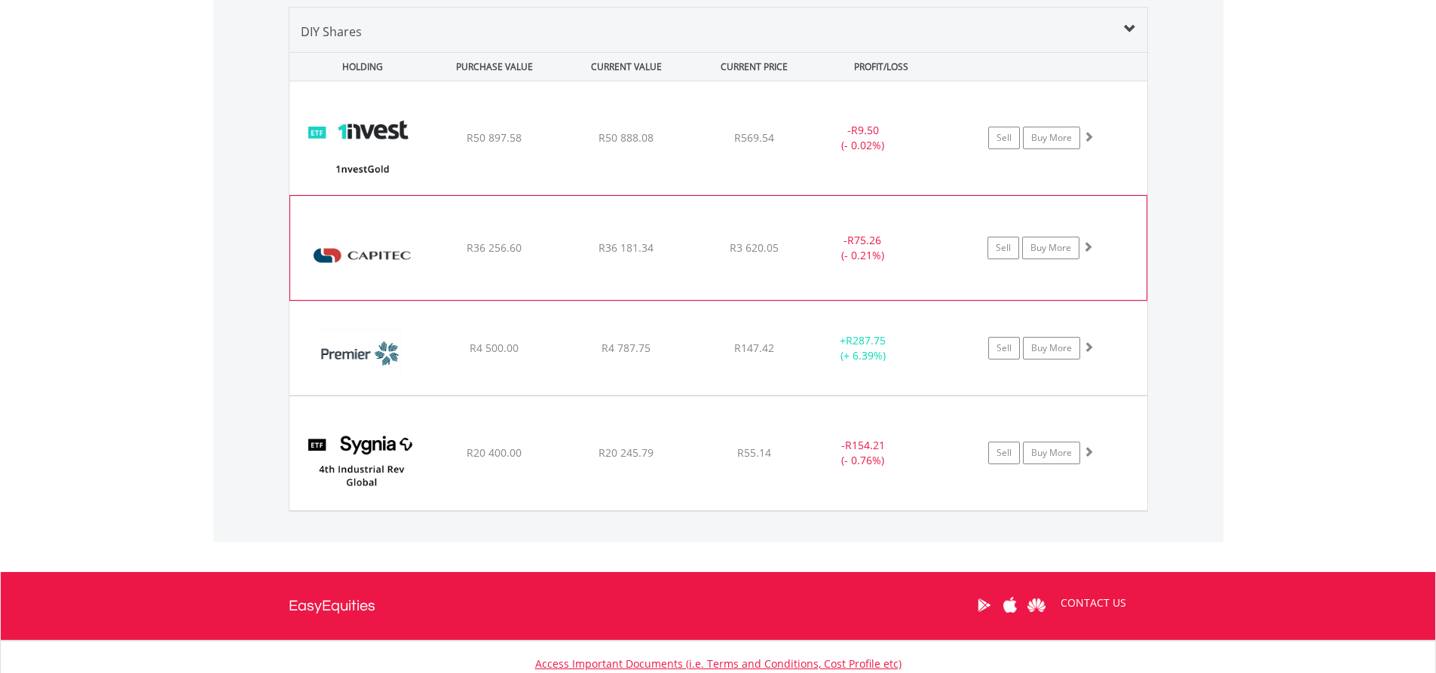 The image size is (1436, 673). Describe the element at coordinates (363, 256) in the screenshot. I see `img: EQU.ZA.CPI.png` at that location.